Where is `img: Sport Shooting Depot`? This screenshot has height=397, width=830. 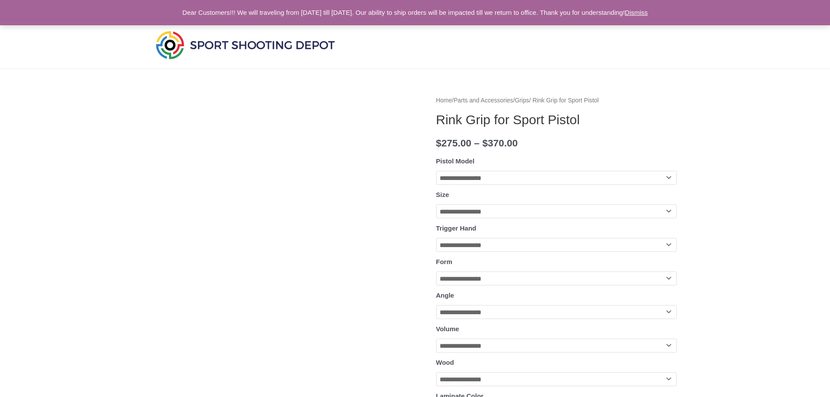
img: Sport Shooting Depot is located at coordinates (245, 45).